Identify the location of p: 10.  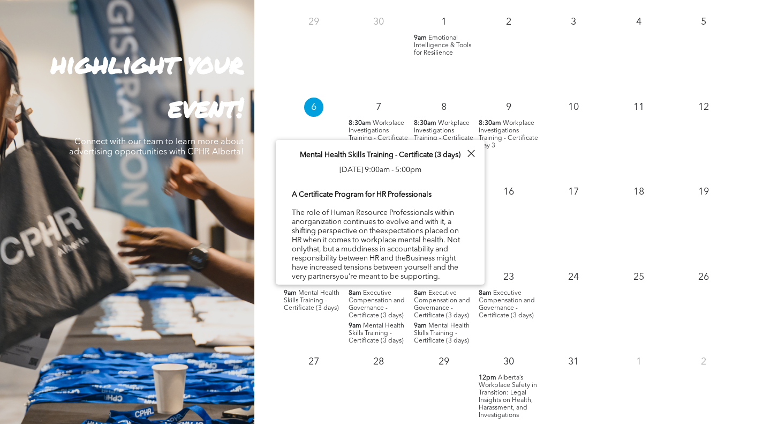
(574, 107).